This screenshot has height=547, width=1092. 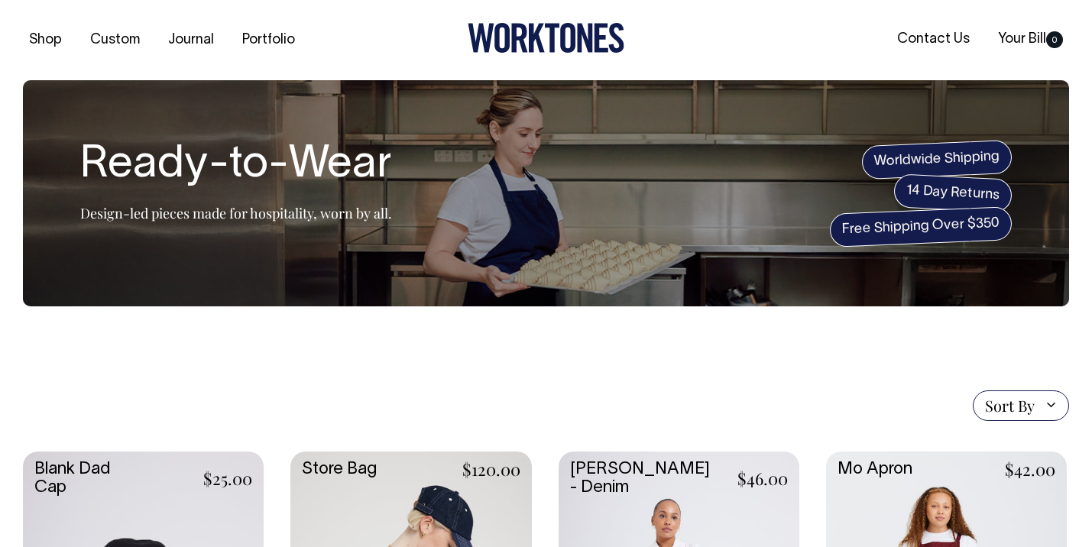 What do you see at coordinates (236, 166) in the screenshot?
I see `h1: Ready-to-Wear` at bounding box center [236, 166].